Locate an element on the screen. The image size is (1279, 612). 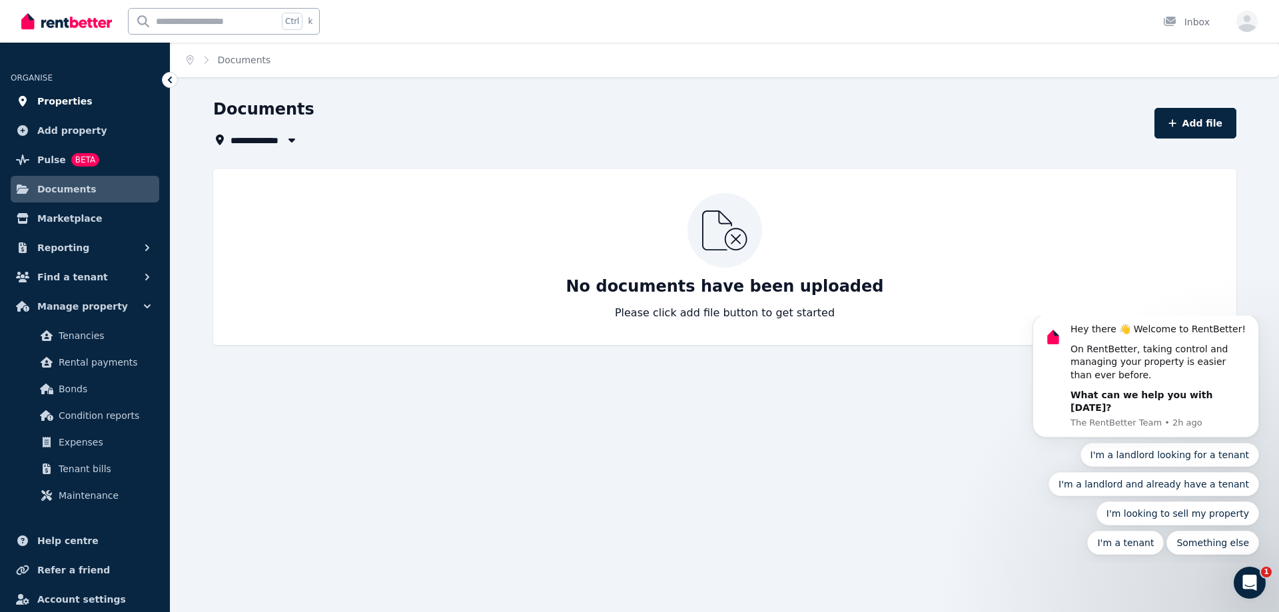
span: 1 is located at coordinates (1267, 572).